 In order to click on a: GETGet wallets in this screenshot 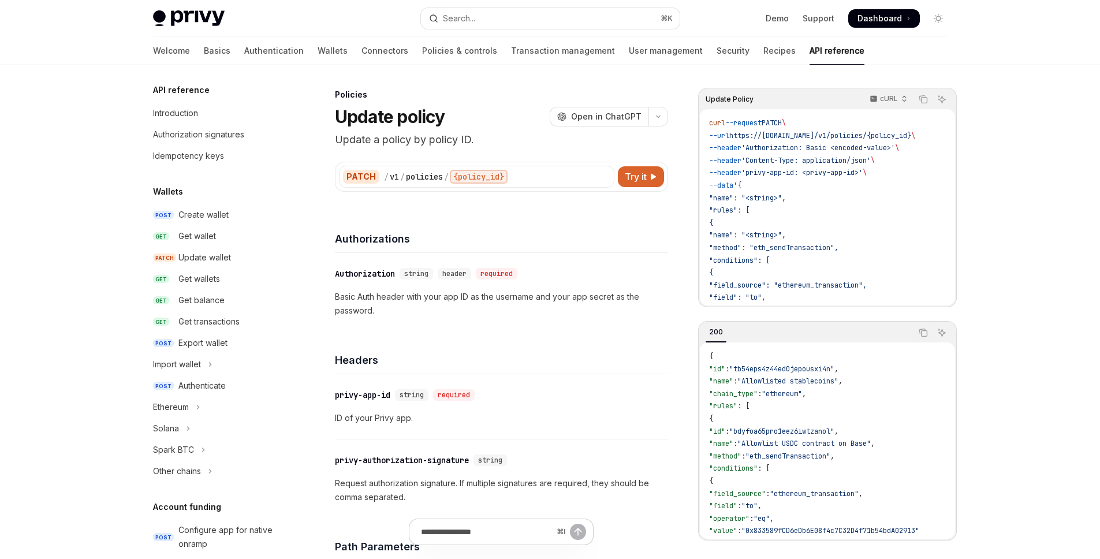, I will do `click(218, 279)`.